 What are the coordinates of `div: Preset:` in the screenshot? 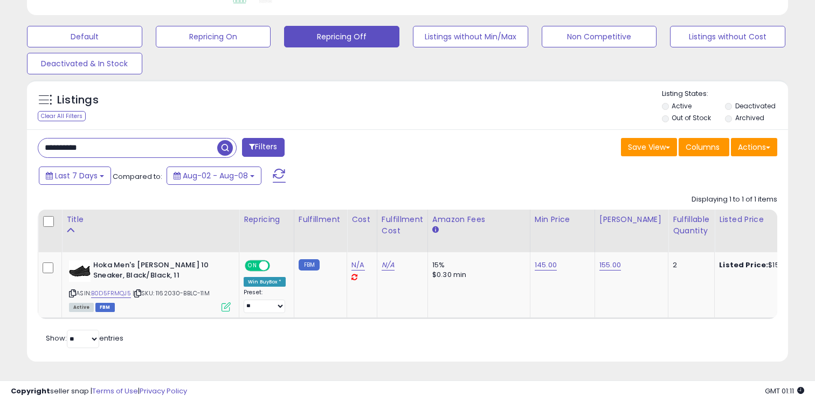 It's located at (265, 301).